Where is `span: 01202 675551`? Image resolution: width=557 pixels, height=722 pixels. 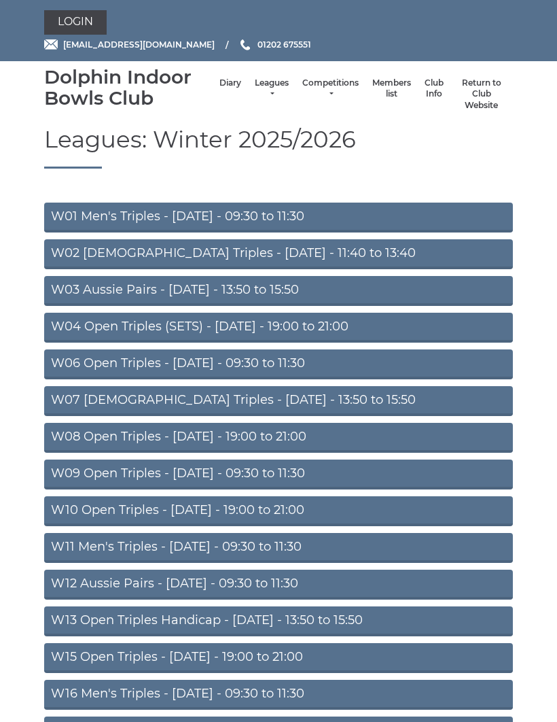
span: 01202 675551 is located at coordinates (284, 44).